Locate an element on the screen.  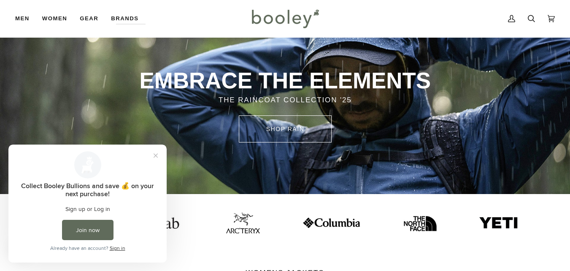
button: Close prompt is located at coordinates (147, 11).